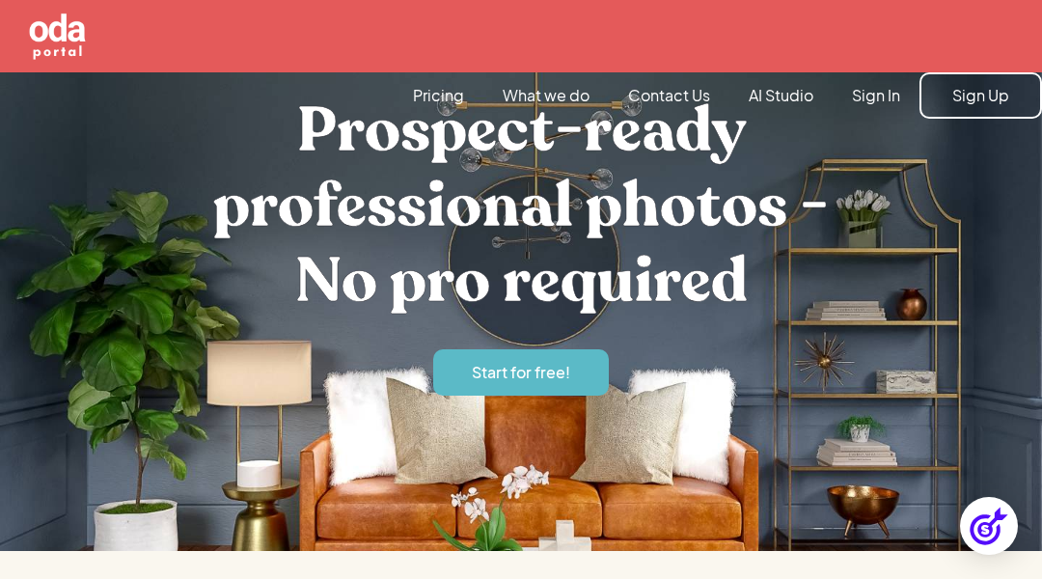  What do you see at coordinates (876, 96) in the screenshot?
I see `a: Sign In` at bounding box center [876, 96].